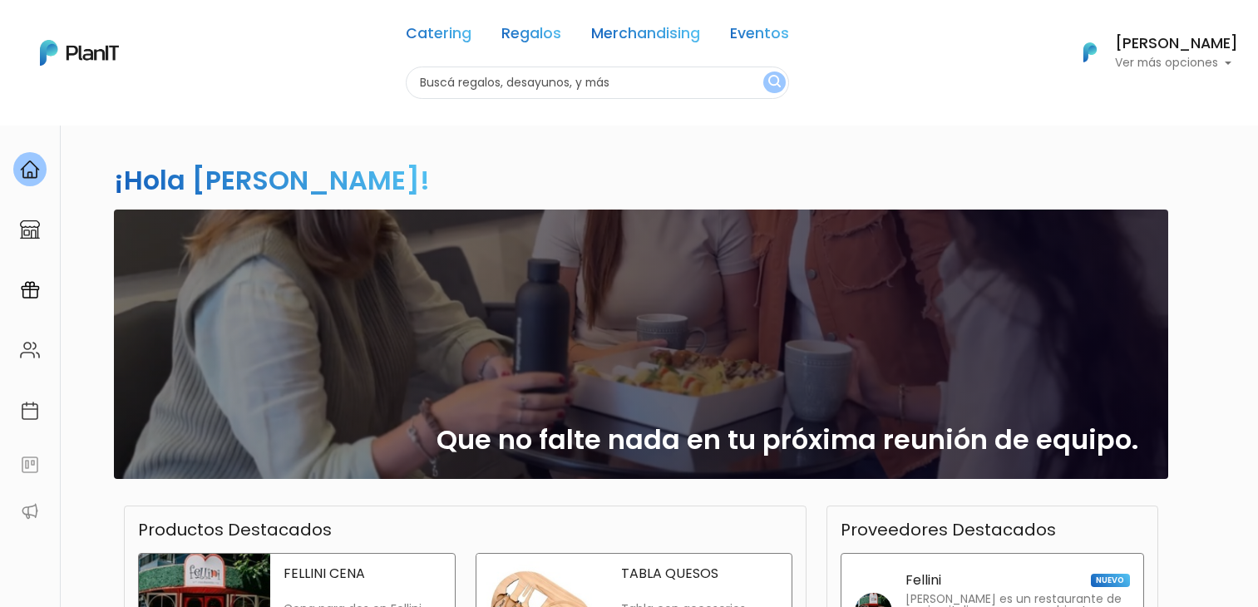 The height and width of the screenshot is (607, 1258). I want to click on img: search_button-432b6d5273f82d61273b3651a40e1bd1b912527efae98b1b7a1b2c0702e16a8d.svg, so click(774, 82).